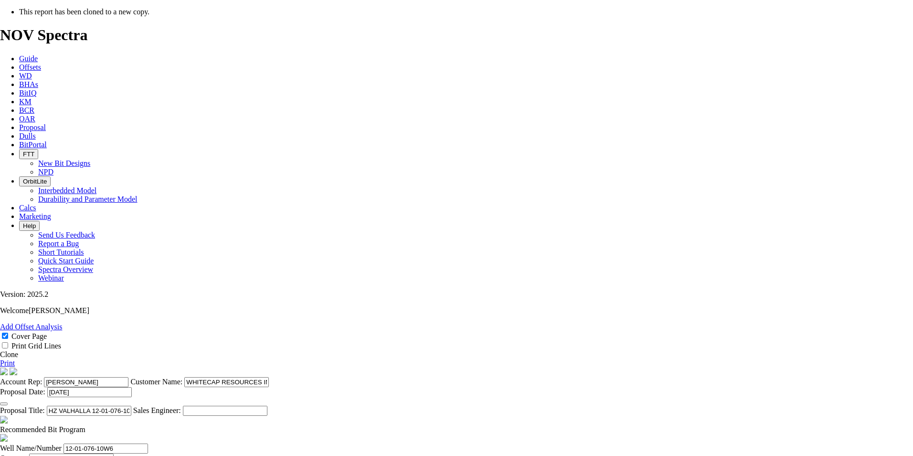 This screenshot has height=456, width=913. I want to click on a: BHAs, so click(29, 84).